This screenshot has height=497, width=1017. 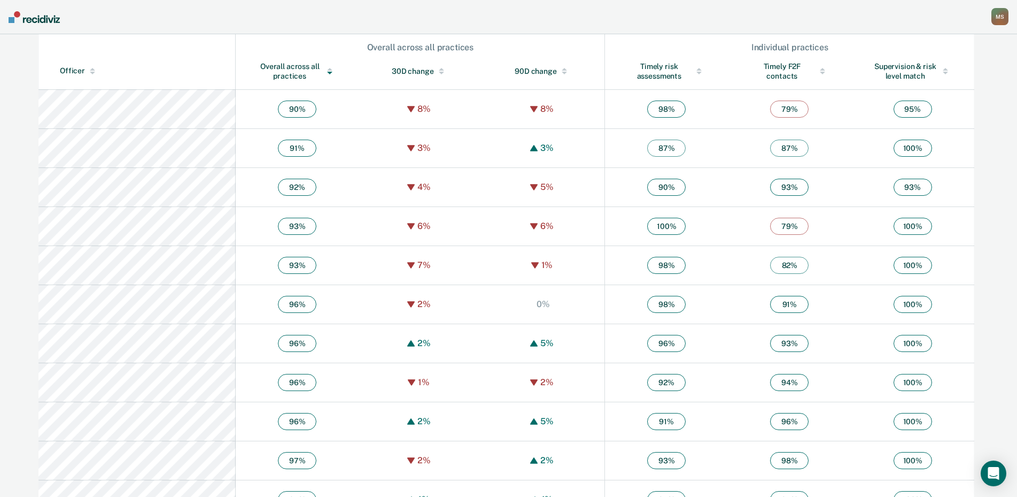 What do you see at coordinates (1000, 17) in the screenshot?
I see `button: MS` at bounding box center [1000, 17].